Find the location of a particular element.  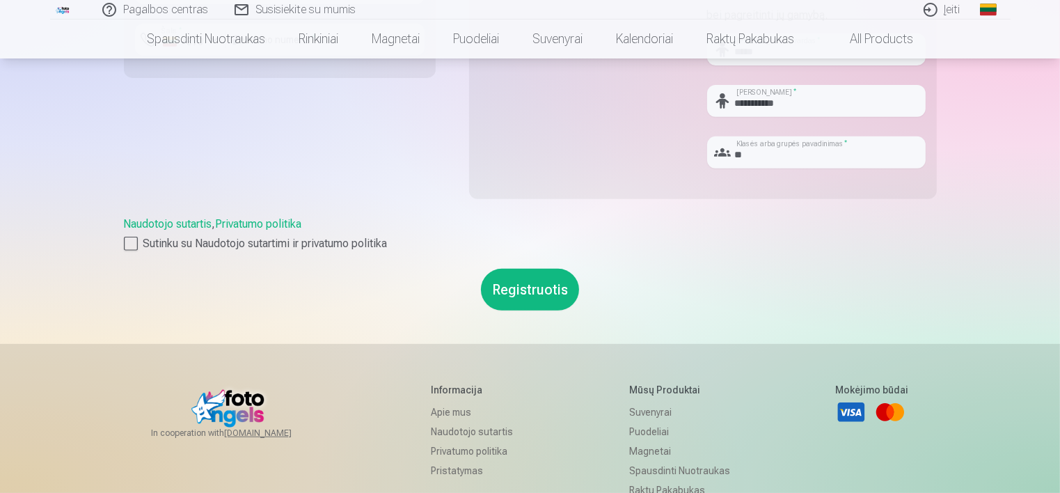

a: Raktų pakabukas is located at coordinates (750, 39).